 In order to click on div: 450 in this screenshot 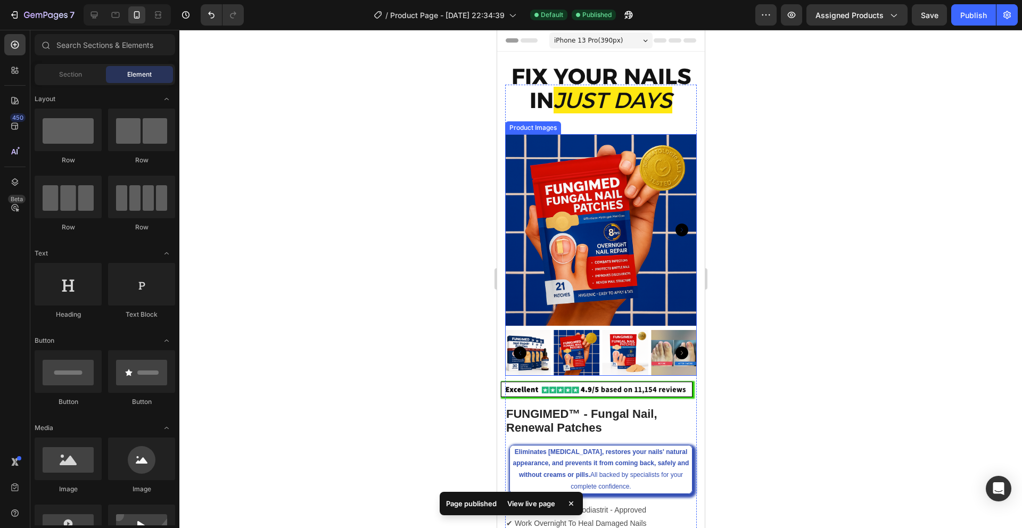, I will do `click(18, 118)`.